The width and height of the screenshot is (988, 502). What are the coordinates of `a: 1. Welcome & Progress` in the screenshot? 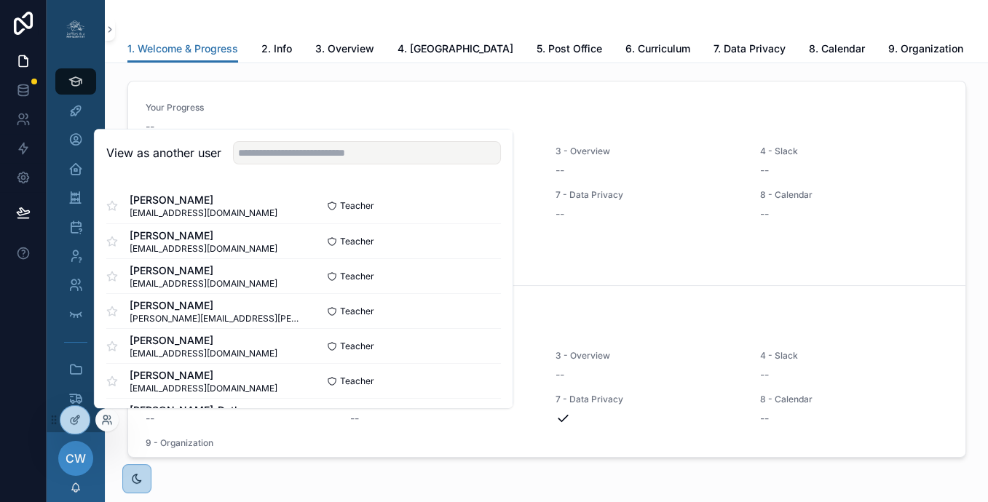 It's located at (183, 49).